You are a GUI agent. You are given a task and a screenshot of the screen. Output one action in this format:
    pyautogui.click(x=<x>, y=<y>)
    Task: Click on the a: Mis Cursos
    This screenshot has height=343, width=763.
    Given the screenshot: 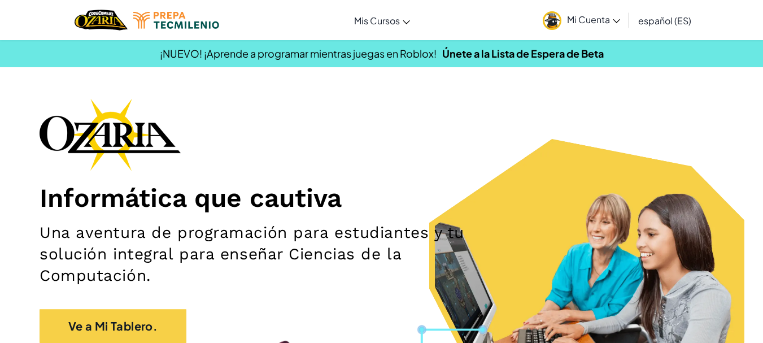 What is the action you would take?
    pyautogui.click(x=382, y=20)
    